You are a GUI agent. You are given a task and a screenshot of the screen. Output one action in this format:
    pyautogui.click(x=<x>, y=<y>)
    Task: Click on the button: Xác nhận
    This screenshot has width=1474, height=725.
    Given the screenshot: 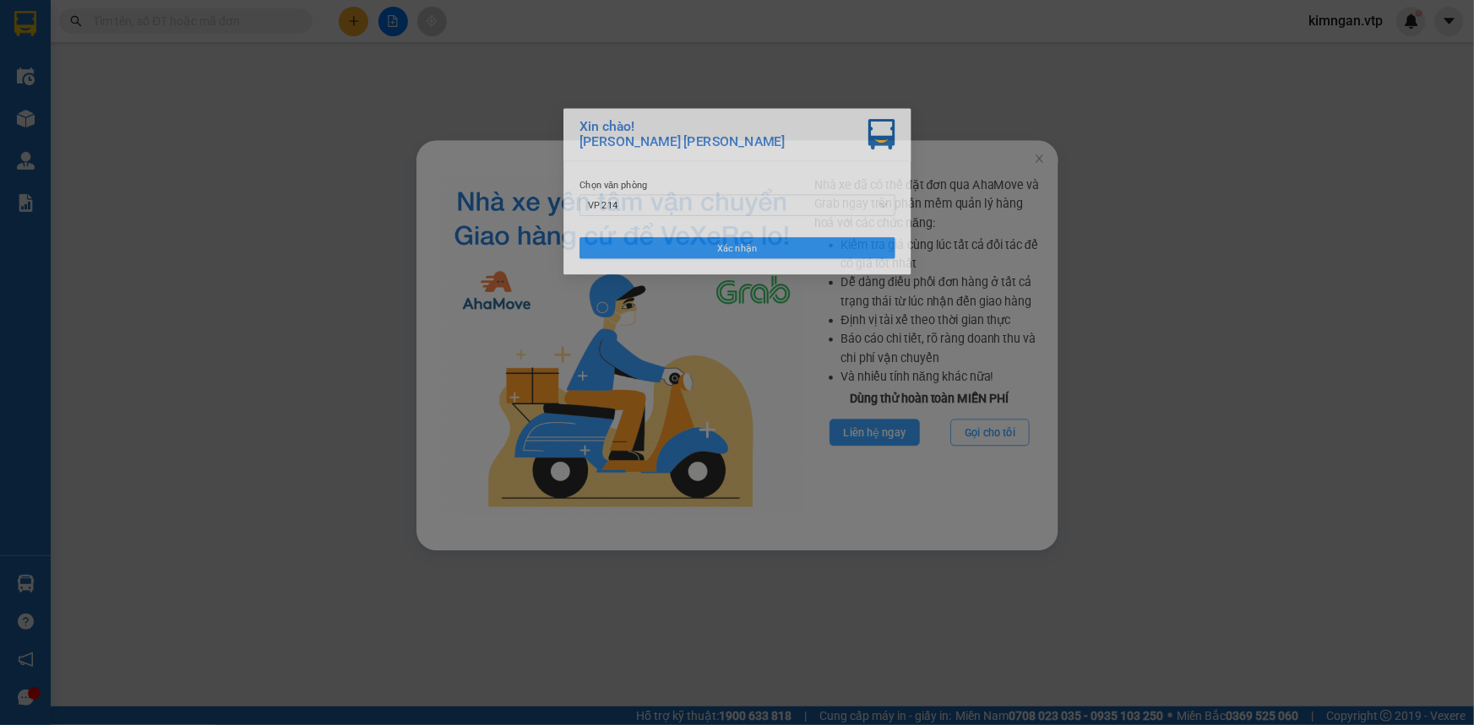 What is the action you would take?
    pyautogui.click(x=737, y=261)
    